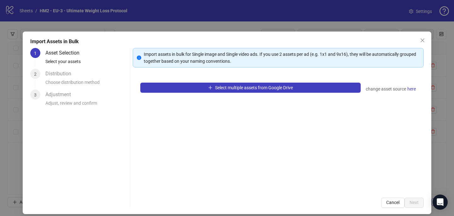 The image size is (454, 216). What do you see at coordinates (210, 88) in the screenshot?
I see `span: plus` at bounding box center [210, 88].